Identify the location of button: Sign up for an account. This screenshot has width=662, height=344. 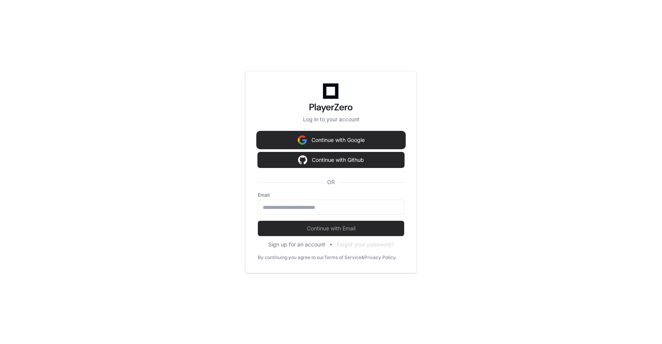
(297, 245).